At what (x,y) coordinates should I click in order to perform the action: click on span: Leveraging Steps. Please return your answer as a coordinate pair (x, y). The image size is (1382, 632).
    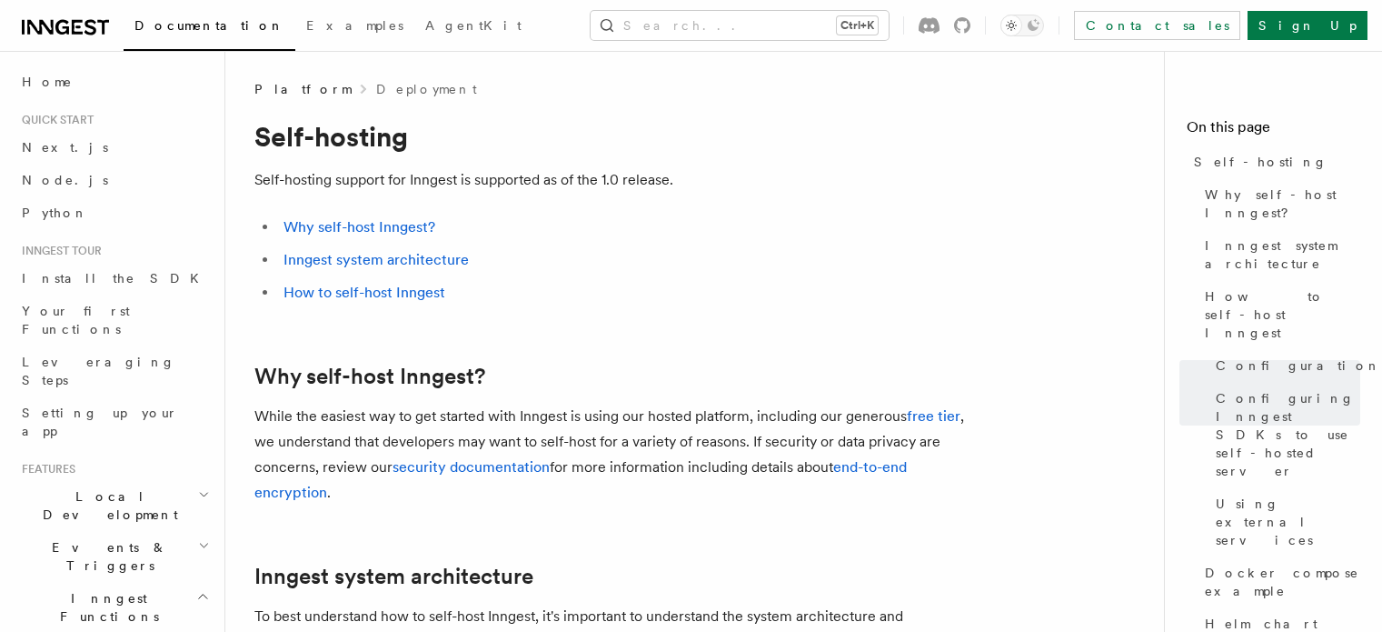
    Looking at the image, I should click on (98, 371).